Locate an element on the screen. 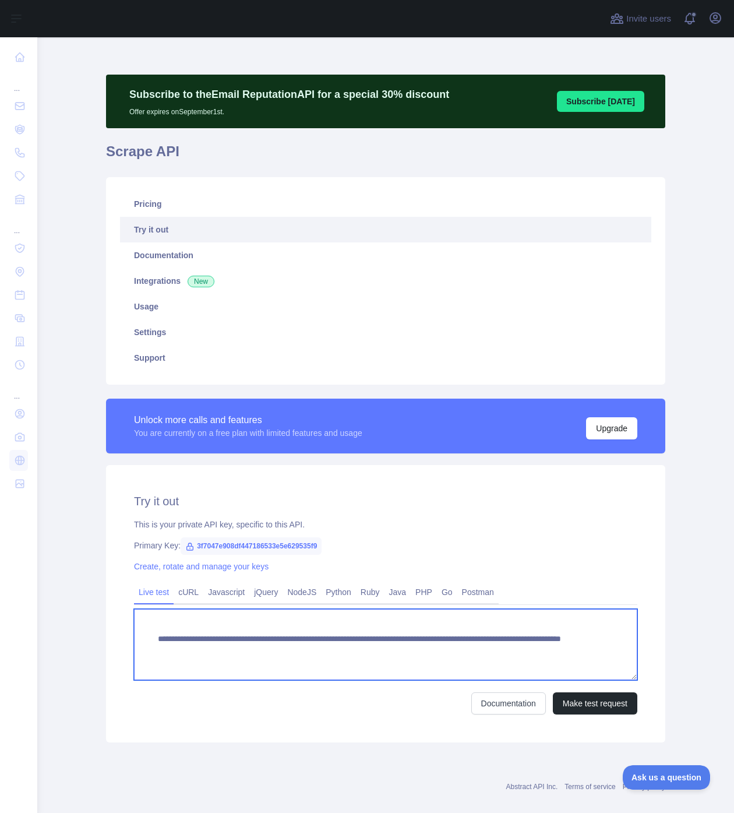 This screenshot has width=734, height=813. a: Support is located at coordinates (386, 358).